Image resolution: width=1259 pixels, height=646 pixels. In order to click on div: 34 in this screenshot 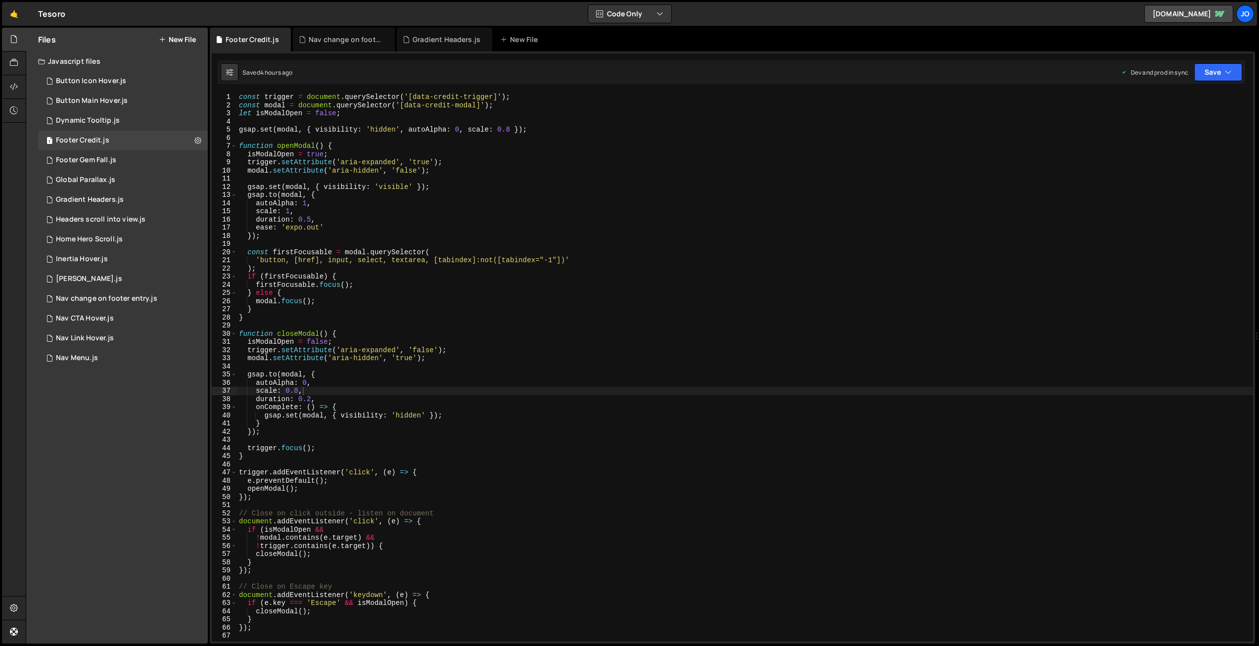, I will do `click(224, 367)`.